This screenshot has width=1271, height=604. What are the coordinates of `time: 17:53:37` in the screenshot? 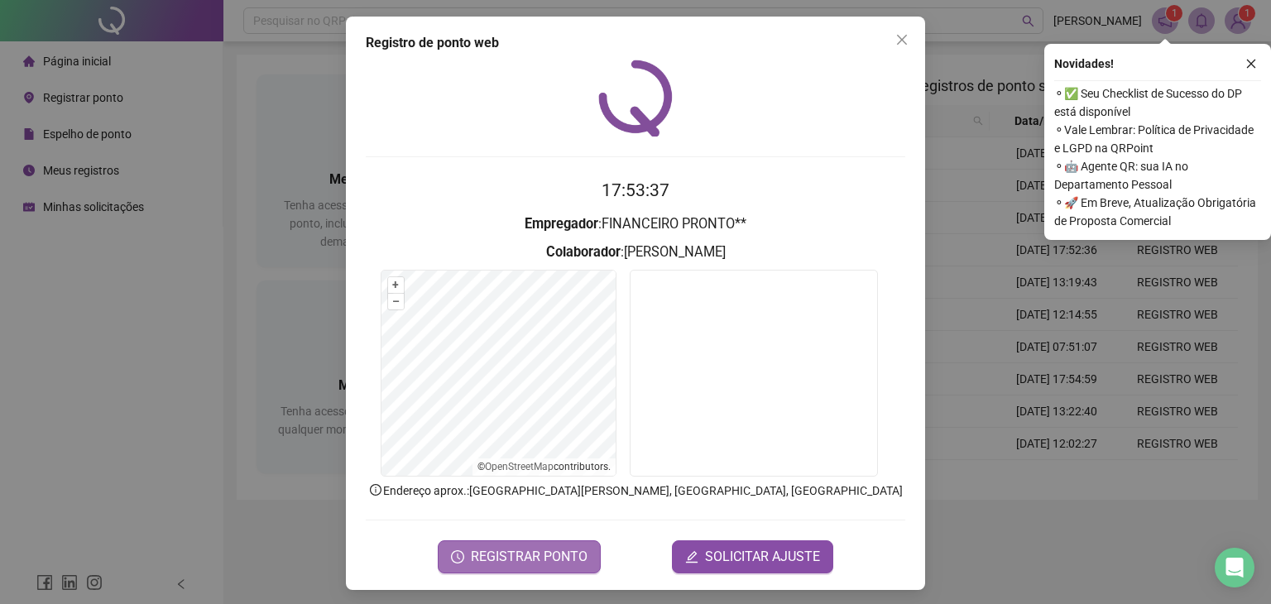 It's located at (636, 190).